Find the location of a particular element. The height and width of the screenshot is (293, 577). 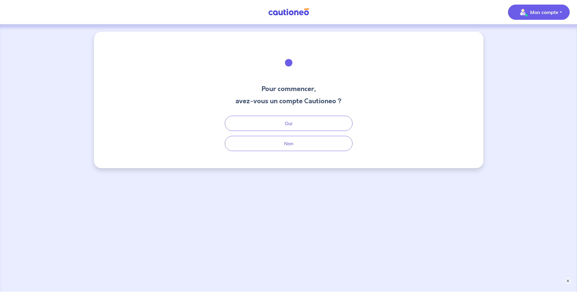

h3: avez-vous un compte Cautioneo ? is located at coordinates (289, 101).